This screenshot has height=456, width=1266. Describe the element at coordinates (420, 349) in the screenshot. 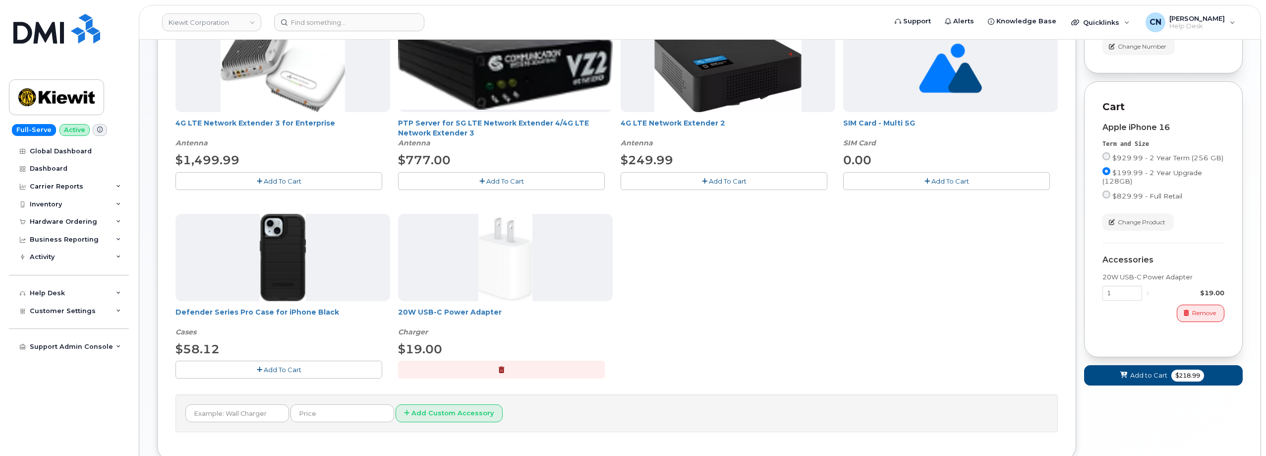

I see `span: $19.00` at that location.